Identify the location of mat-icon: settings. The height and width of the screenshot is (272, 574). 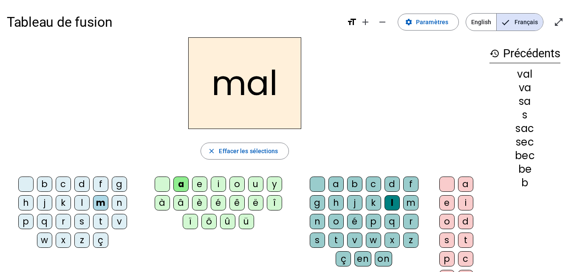
(409, 22).